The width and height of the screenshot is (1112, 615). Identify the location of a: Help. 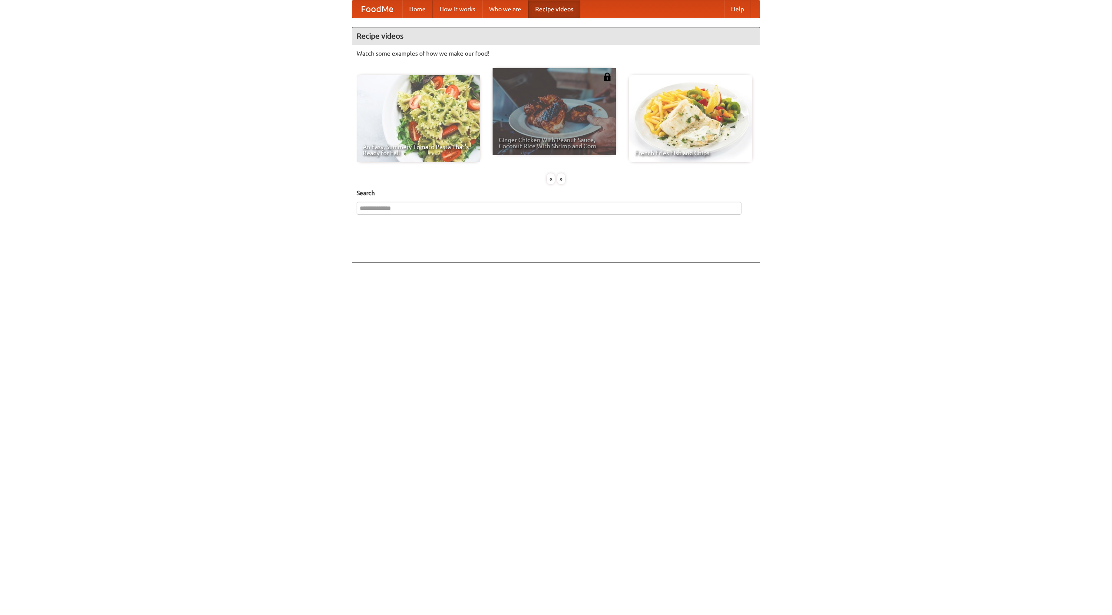
(738, 9).